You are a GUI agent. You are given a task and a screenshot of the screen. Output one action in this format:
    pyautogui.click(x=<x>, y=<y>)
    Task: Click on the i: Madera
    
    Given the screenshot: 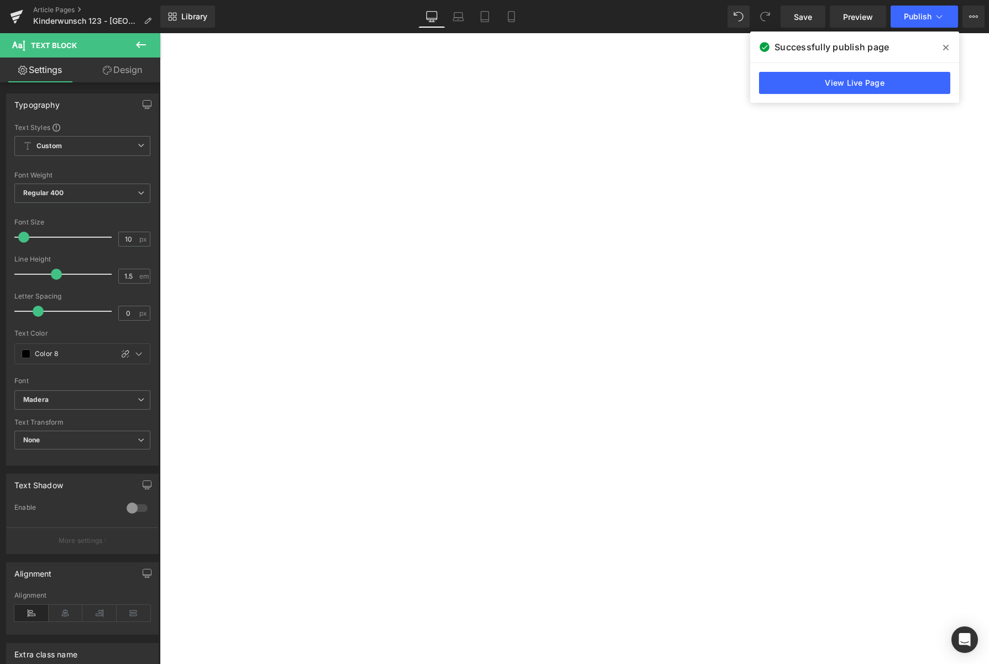 What is the action you would take?
    pyautogui.click(x=36, y=400)
    